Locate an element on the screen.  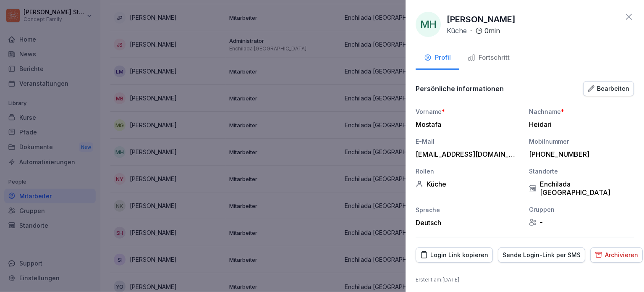
div: Archivieren is located at coordinates (616, 255).